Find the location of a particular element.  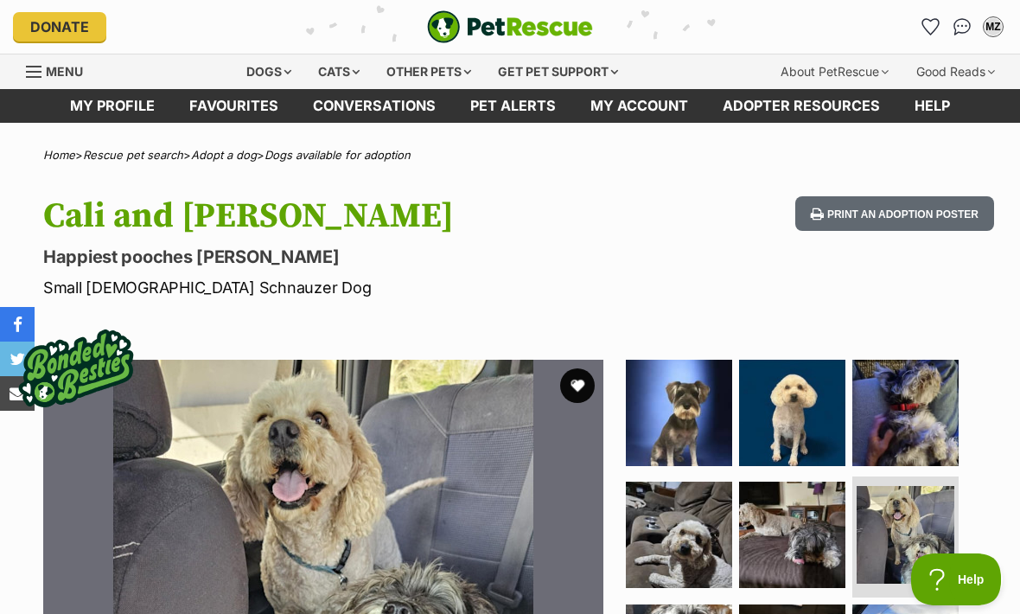

div: Other pets is located at coordinates (429, 72).